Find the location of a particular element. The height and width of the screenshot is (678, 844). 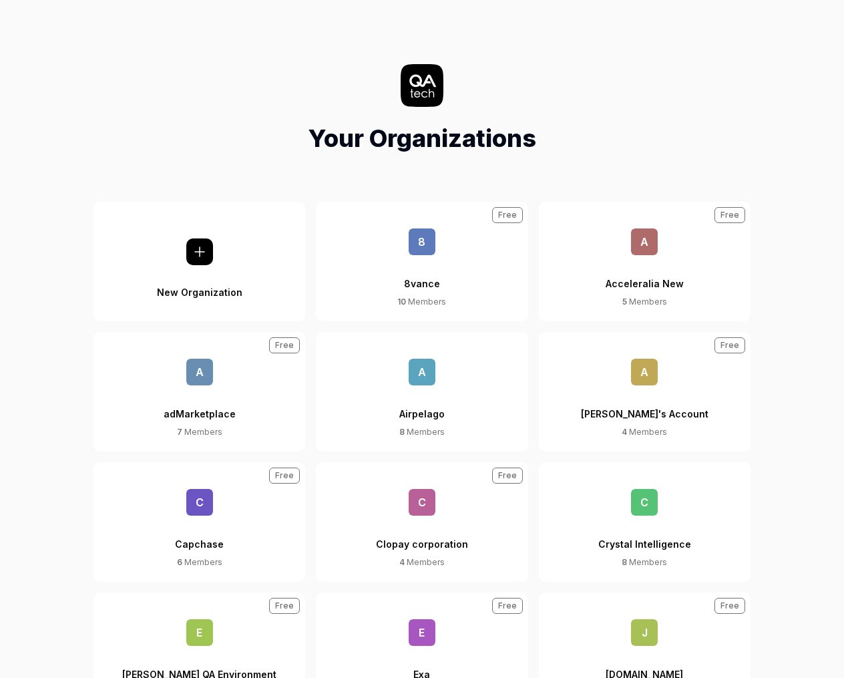

div: 8vance is located at coordinates (422, 275).